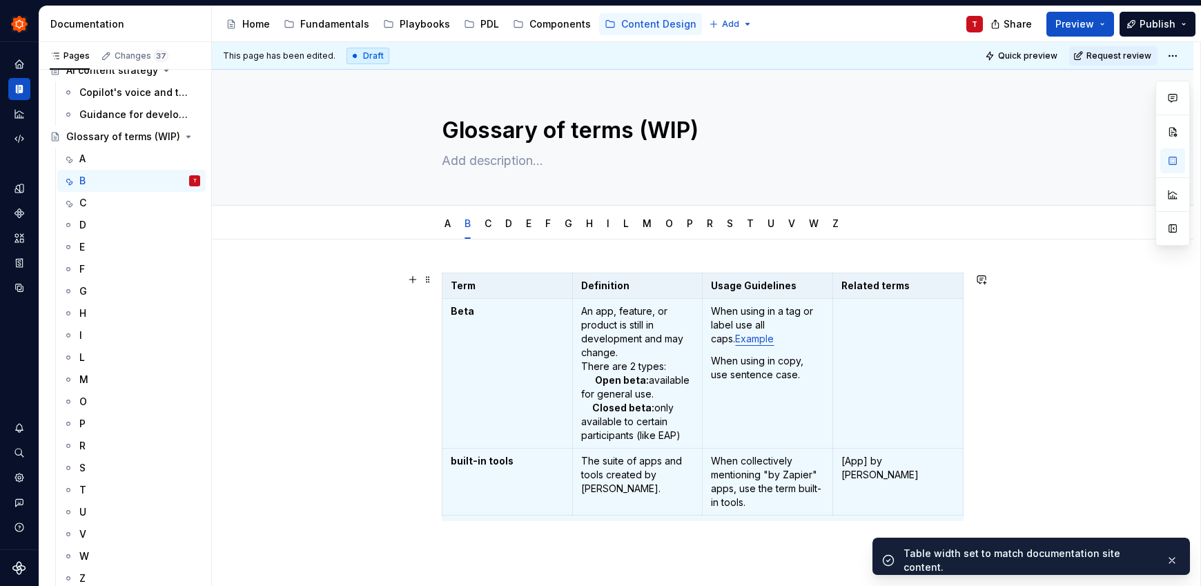 This screenshot has height=586, width=1201. I want to click on a: T, so click(750, 223).